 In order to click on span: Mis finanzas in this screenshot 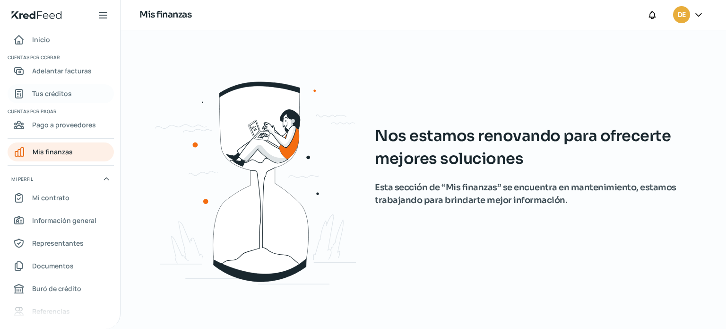, I will do `click(52, 151)`.